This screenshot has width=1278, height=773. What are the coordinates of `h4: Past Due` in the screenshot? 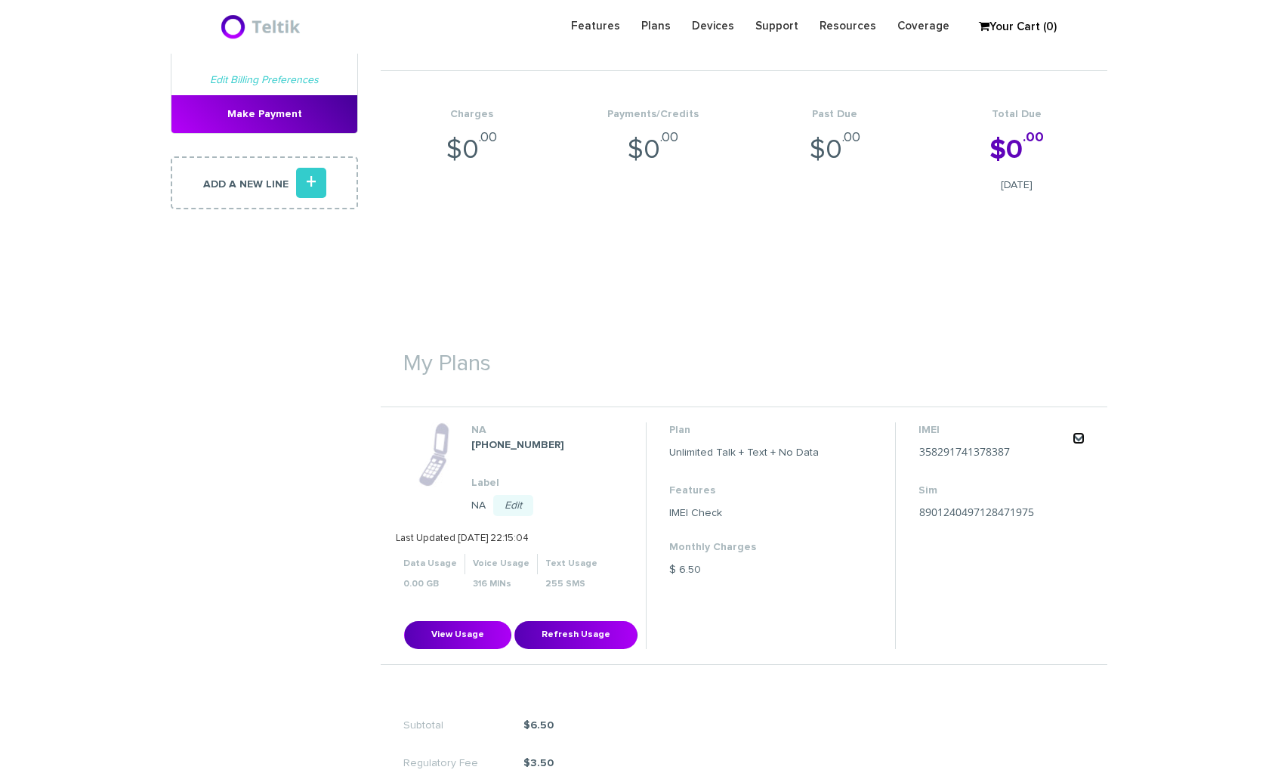 It's located at (835, 114).